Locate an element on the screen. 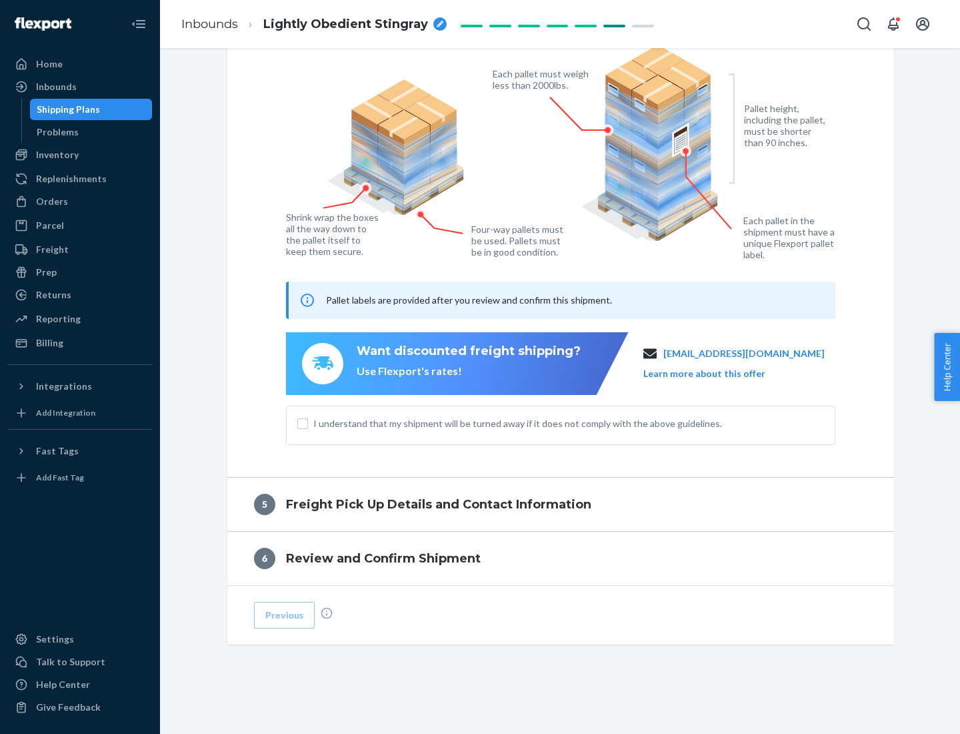 The width and height of the screenshot is (960, 734). span: I understand that my shipment will be turned away if it does not comply with the above guidelines. is located at coordinates (569, 424).